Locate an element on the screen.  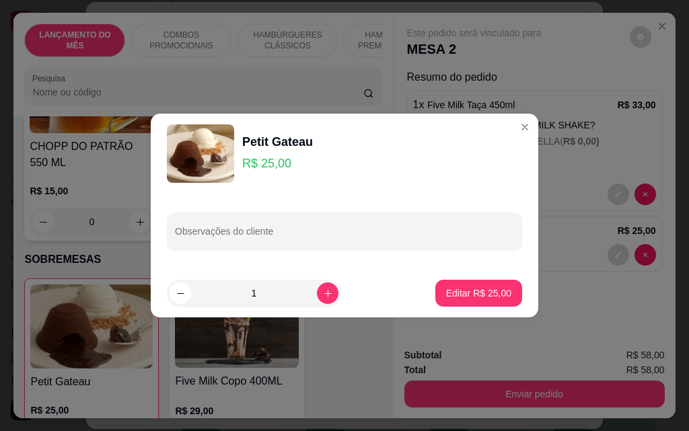
p: R$ 25,00 is located at coordinates (277, 163).